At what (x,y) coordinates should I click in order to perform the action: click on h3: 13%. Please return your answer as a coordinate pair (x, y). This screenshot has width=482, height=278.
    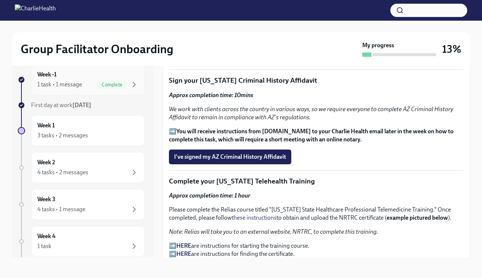
    Looking at the image, I should click on (452, 49).